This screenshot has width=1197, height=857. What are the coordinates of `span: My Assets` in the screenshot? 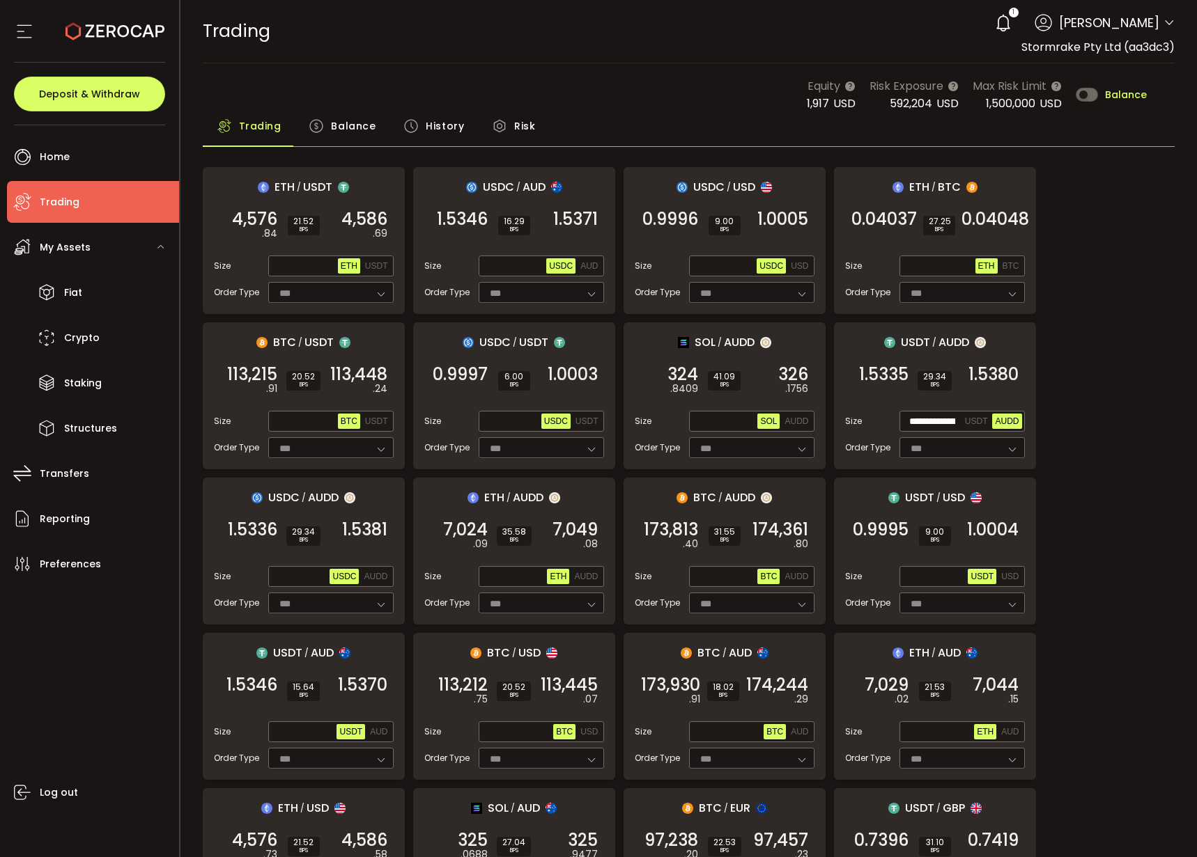 It's located at (65, 247).